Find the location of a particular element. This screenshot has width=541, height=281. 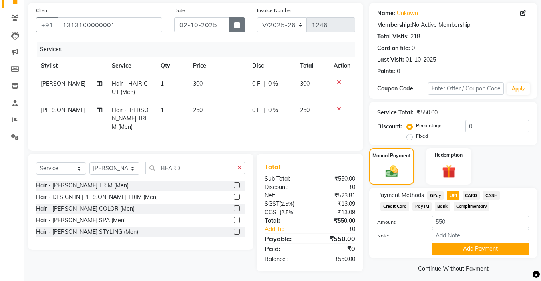

input: Search by Name/Mobile/Email/Code is located at coordinates (110, 25).